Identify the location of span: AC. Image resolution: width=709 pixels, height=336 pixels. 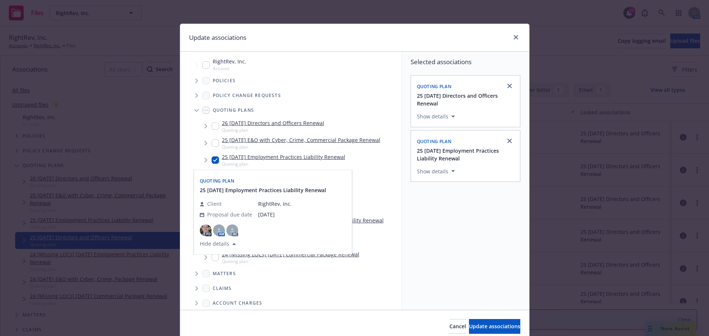
(232, 231).